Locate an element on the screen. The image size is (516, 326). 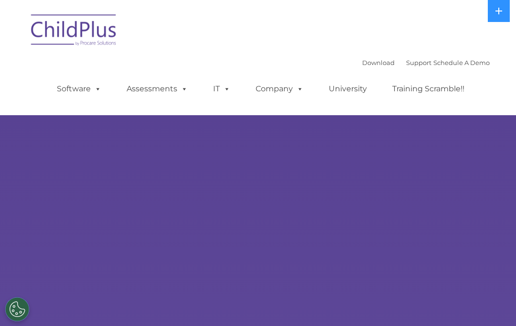
a: Assessments is located at coordinates (157, 89).